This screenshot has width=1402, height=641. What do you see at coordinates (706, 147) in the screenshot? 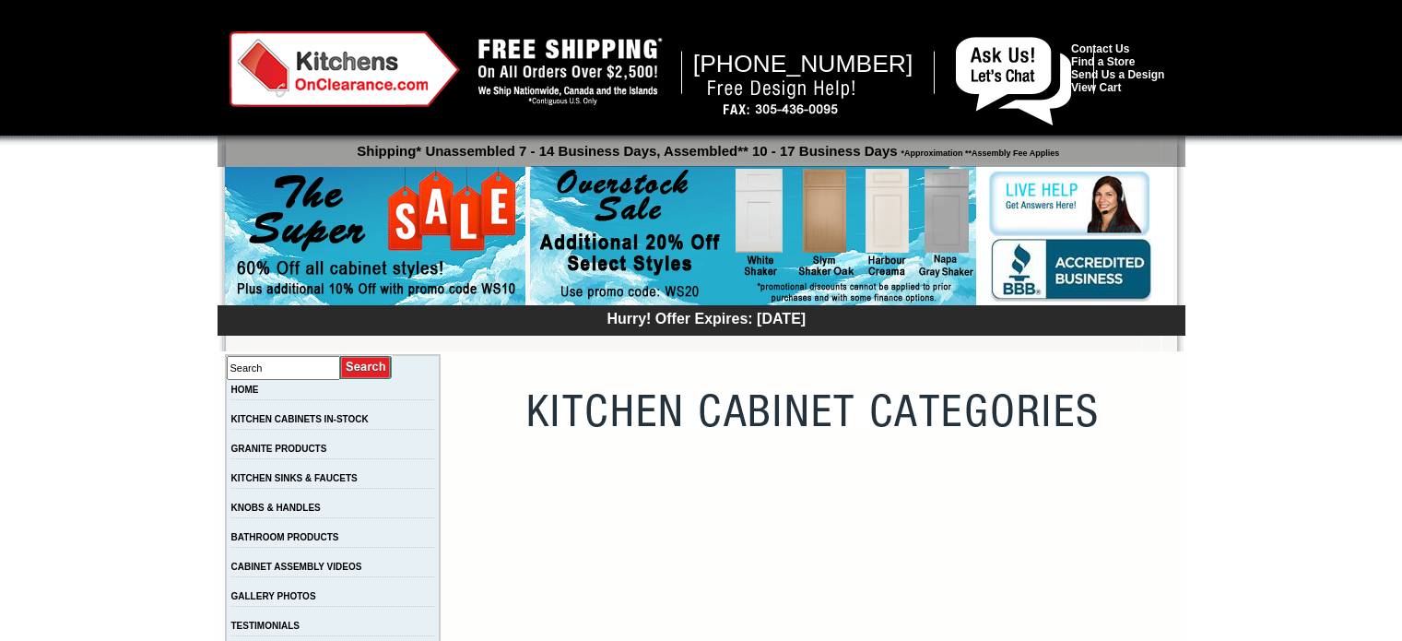
I see `p: Shipping* Unassembled 7 - 14 Business Days, Assembled** 10 - 17 Business Days` at bounding box center [706, 147].